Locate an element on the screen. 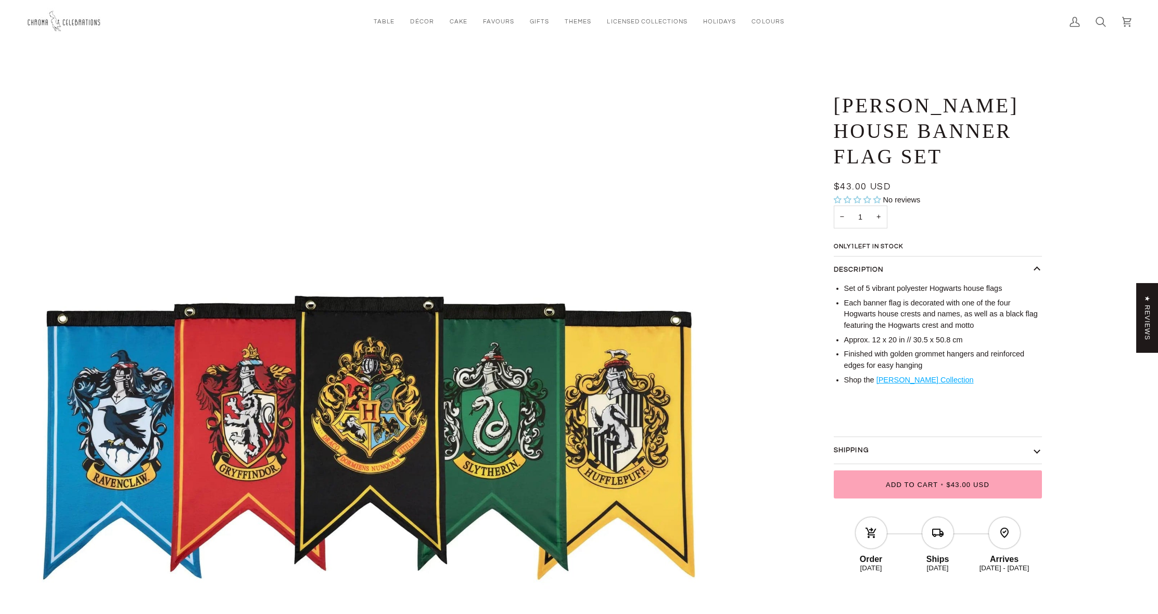 Image resolution: width=1158 pixels, height=614 pixels. span: Colours is located at coordinates (767, 21).